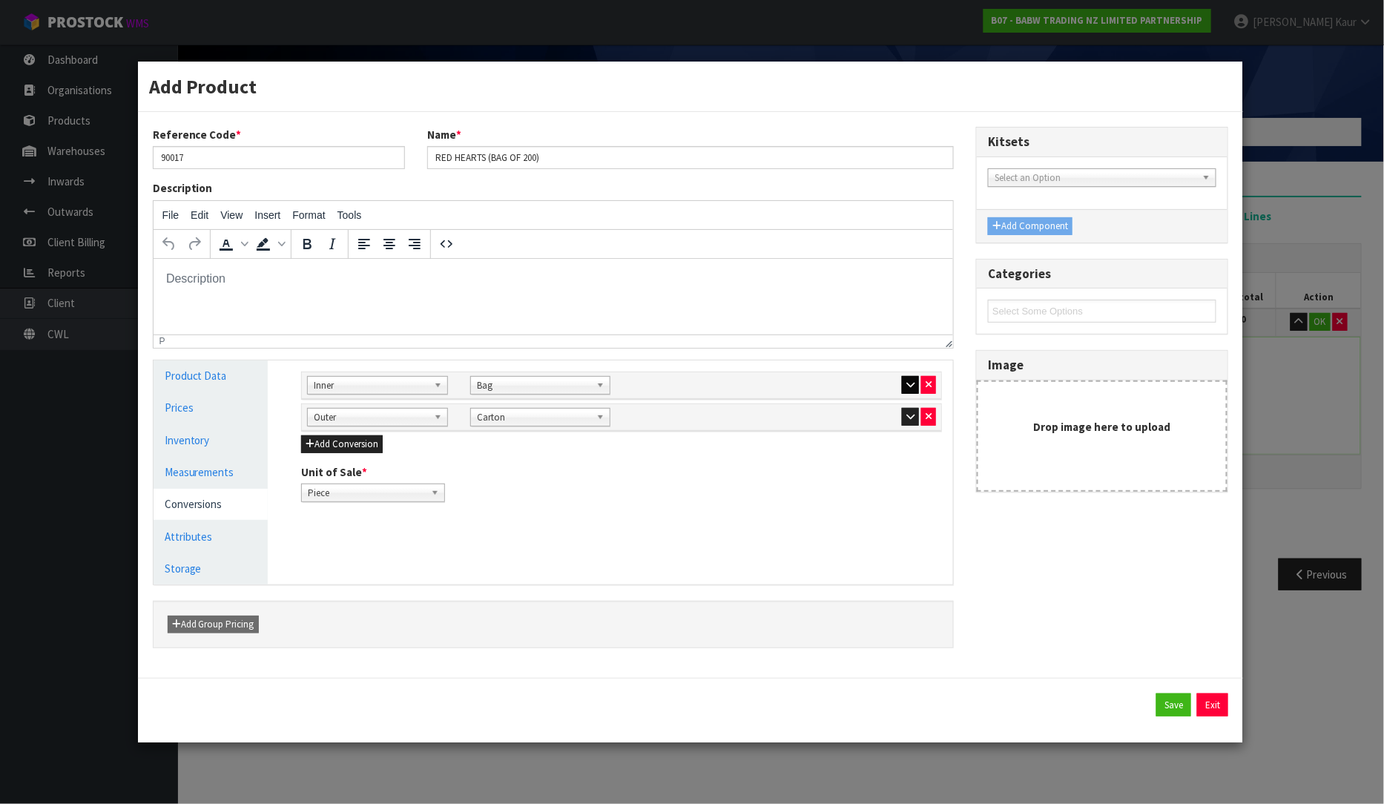  Describe the element at coordinates (162, 341) in the screenshot. I see `div: p` at that location.